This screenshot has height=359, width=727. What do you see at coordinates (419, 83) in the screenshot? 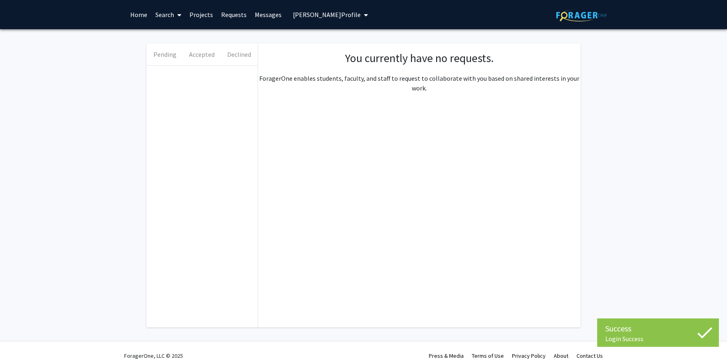
I see `p: ForagerOne enables students, faculty, and staff to request to collaborate with you based on share...` at bounding box center [419, 83].